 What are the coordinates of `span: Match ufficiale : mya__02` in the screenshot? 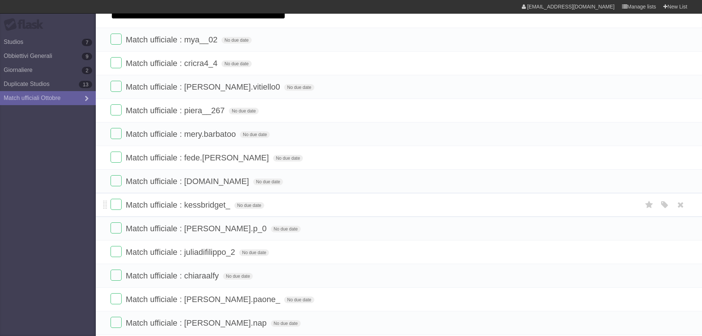 It's located at (173, 39).